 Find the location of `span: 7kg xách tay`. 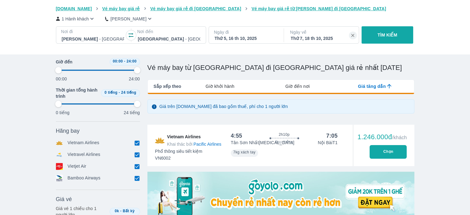

span: 7kg xách tay is located at coordinates (244, 152).